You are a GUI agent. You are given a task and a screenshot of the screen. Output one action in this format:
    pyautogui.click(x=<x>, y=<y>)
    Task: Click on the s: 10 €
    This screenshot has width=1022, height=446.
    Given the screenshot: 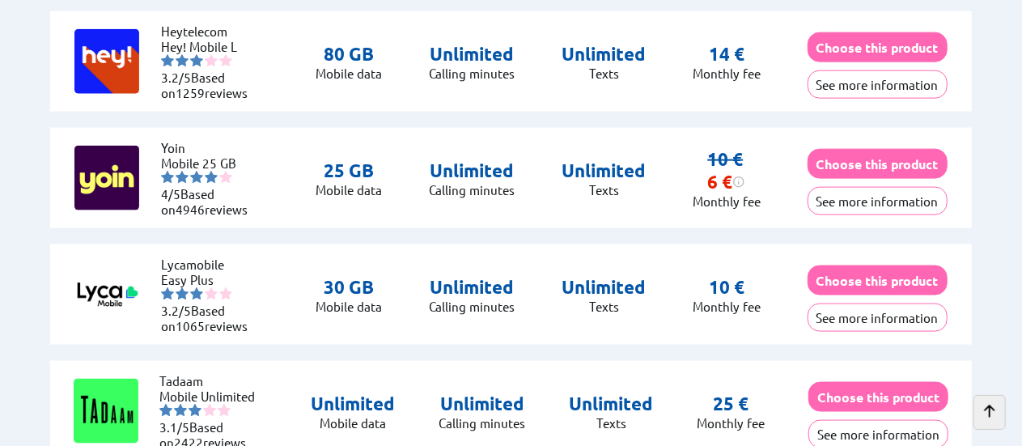 What is the action you would take?
    pyautogui.click(x=725, y=159)
    